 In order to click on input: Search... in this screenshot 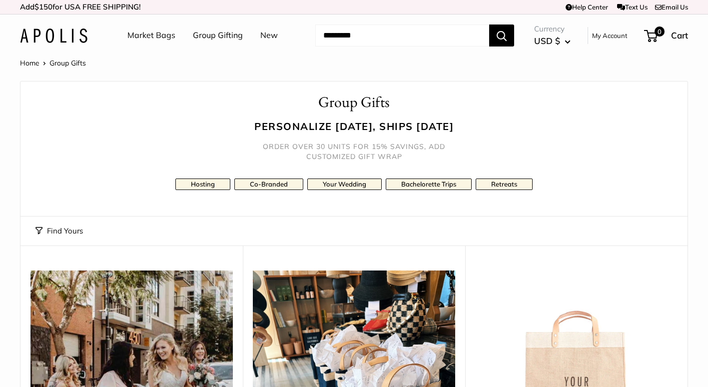, I will do `click(402, 35)`.